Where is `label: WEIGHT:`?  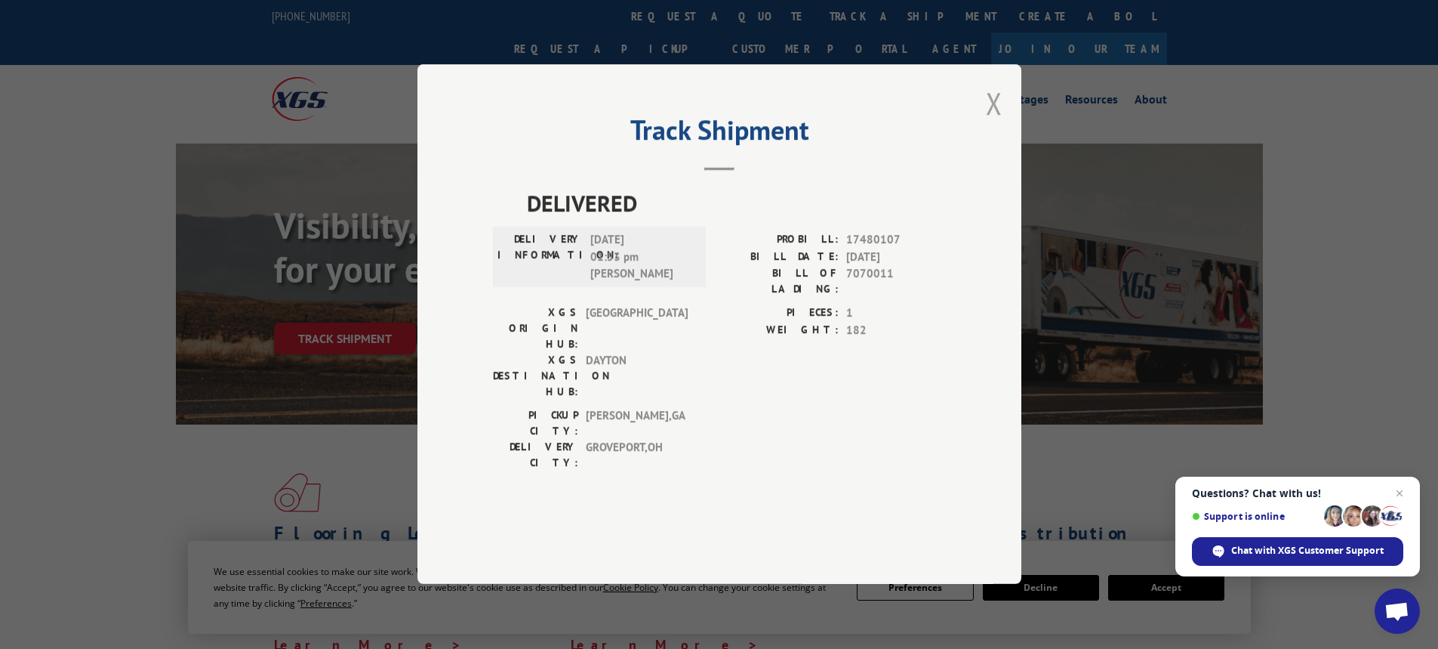
label: WEIGHT: is located at coordinates (779, 330).